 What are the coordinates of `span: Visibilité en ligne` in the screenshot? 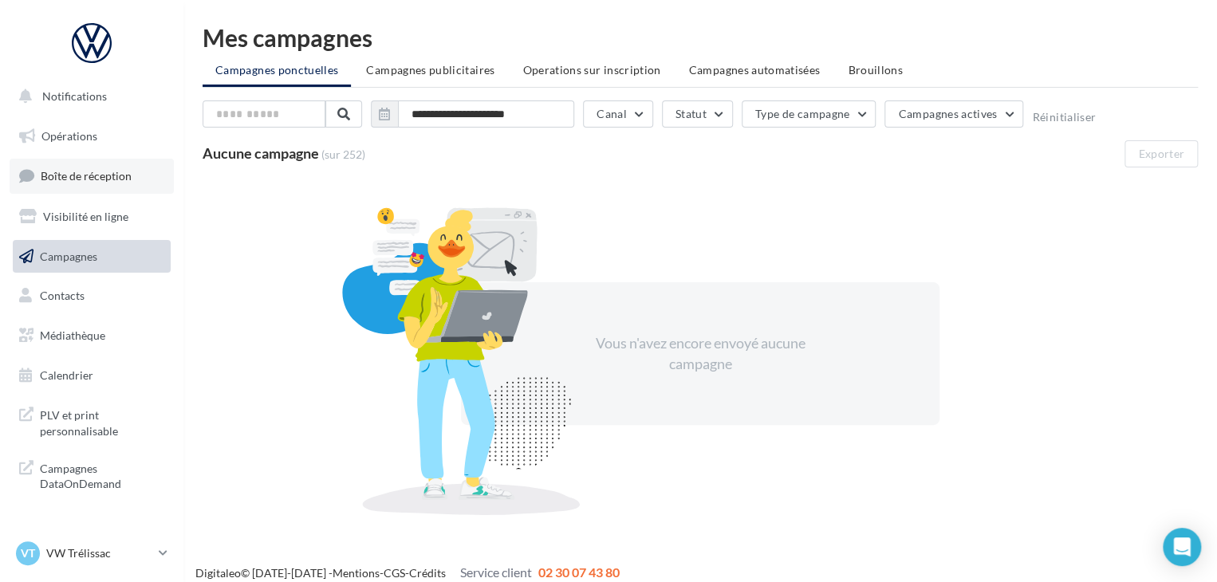 It's located at (85, 216).